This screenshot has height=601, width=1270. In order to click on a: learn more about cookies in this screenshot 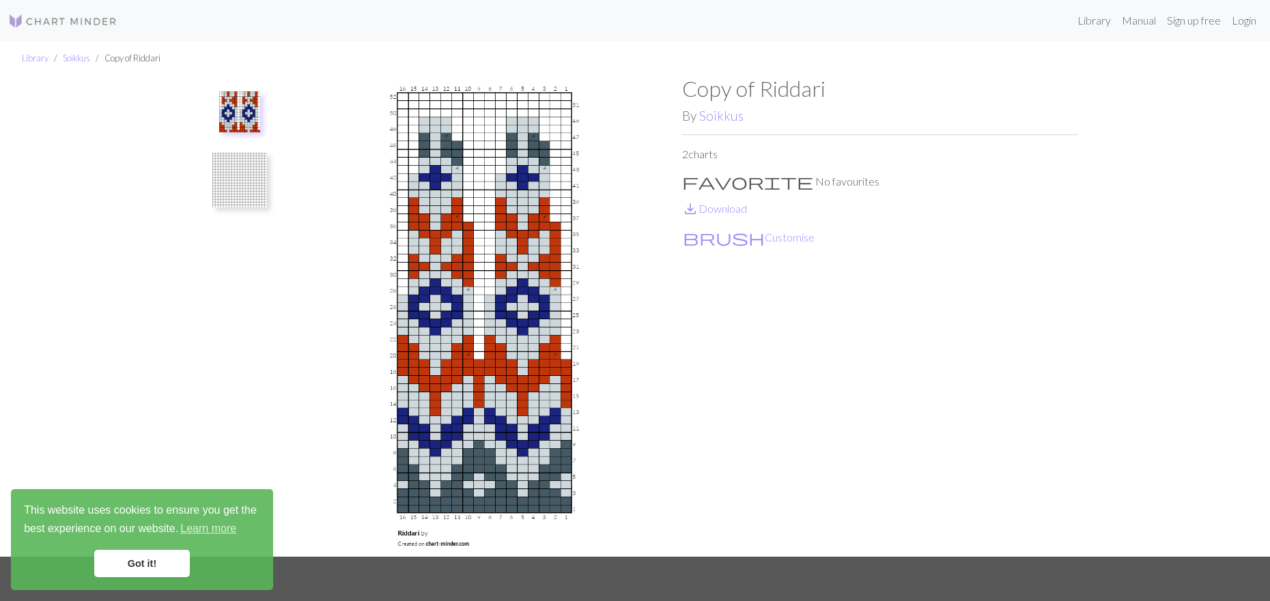, I will do `click(208, 529)`.